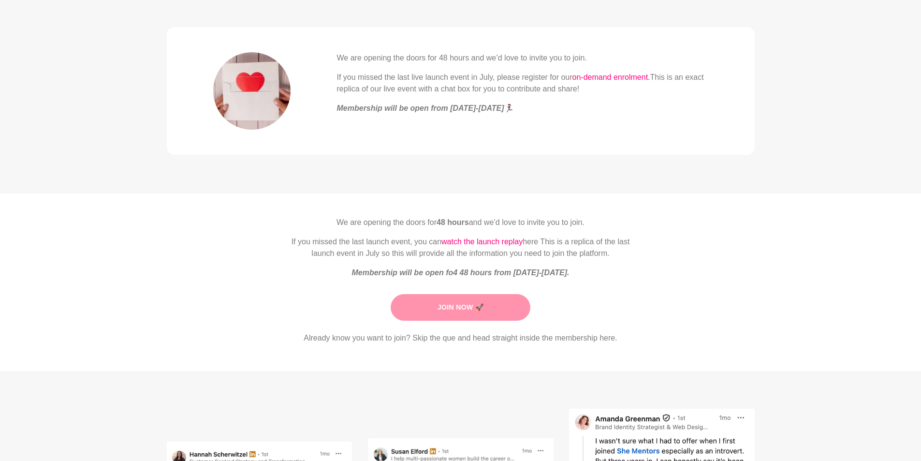 The image size is (921, 461). What do you see at coordinates (611, 77) in the screenshot?
I see `a: on-demand enrolment.` at bounding box center [611, 77].